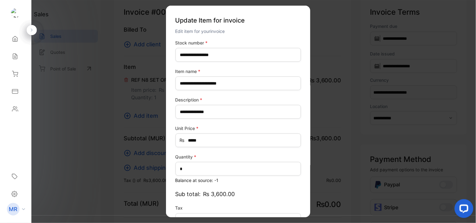  Describe the element at coordinates (238, 71) in the screenshot. I see `label: Item name` at that location.